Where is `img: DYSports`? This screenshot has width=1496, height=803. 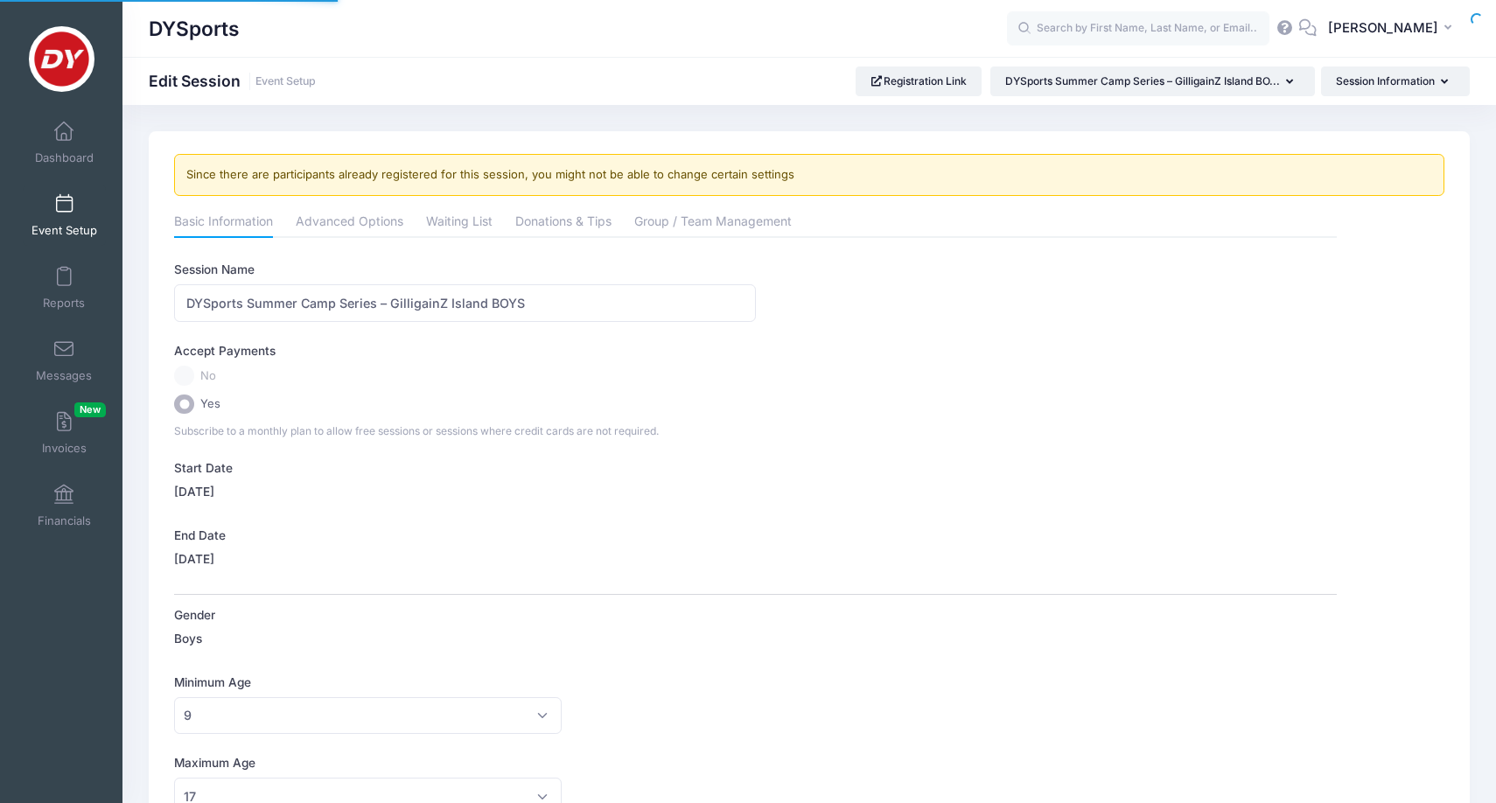 img: DYSports is located at coordinates (61, 59).